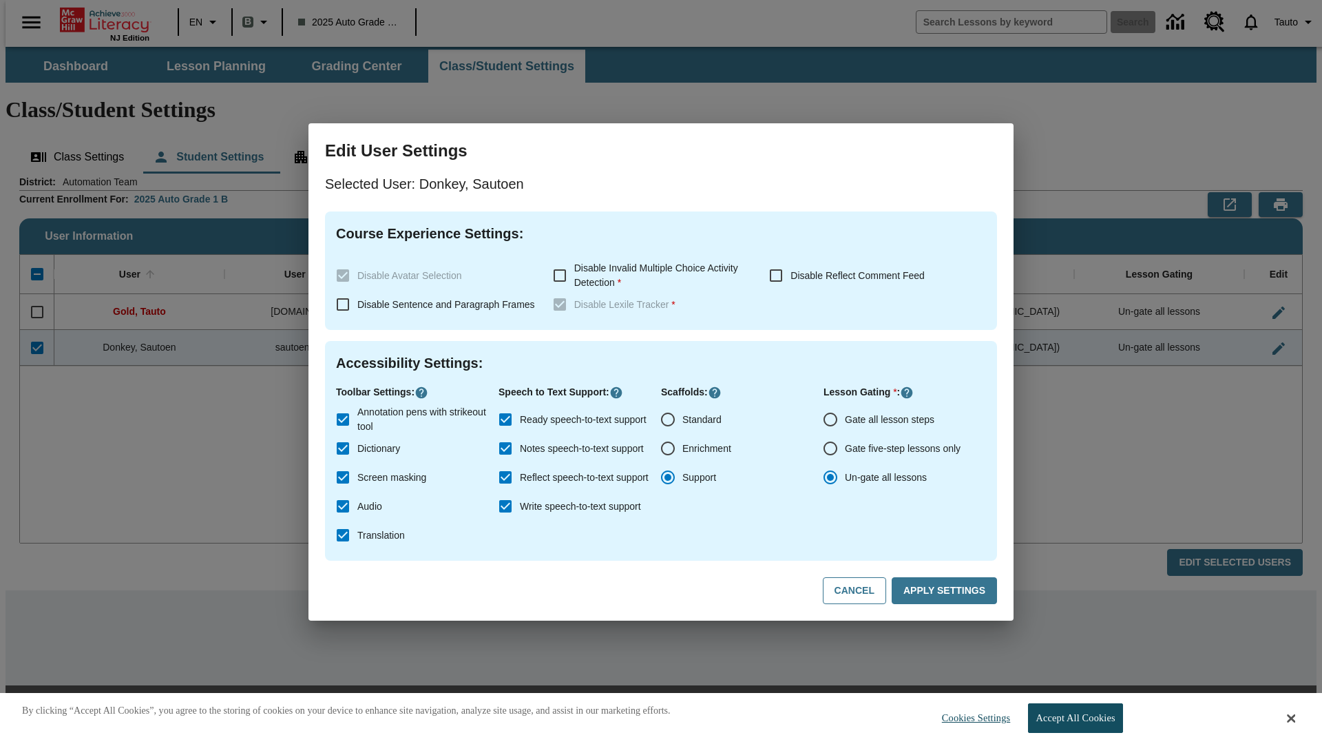 Image resolution: width=1322 pixels, height=744 pixels. Describe the element at coordinates (661, 233) in the screenshot. I see `h4: Course Experience Settings :` at that location.